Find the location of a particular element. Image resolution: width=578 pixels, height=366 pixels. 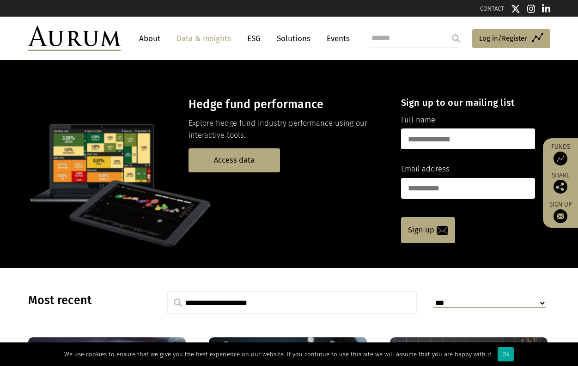

a: About is located at coordinates (150, 38).